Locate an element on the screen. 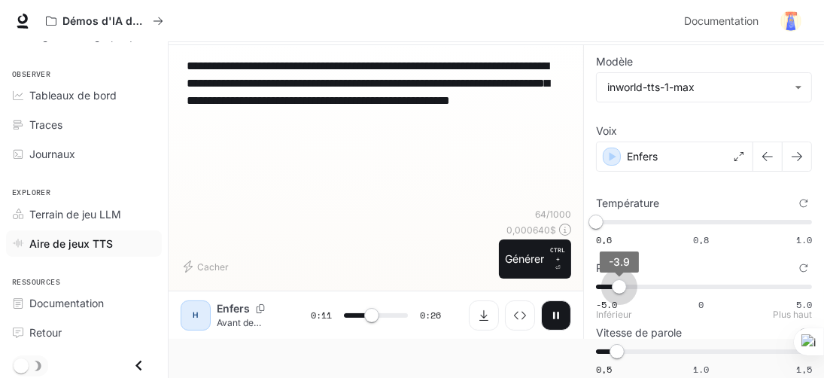 Image resolution: width=824 pixels, height=378 pixels. font: Inférieur is located at coordinates (614, 314).